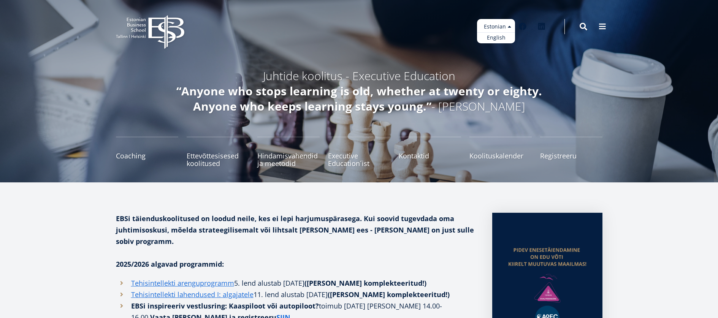 The image size is (718, 318). Describe the element at coordinates (359, 160) in the screenshot. I see `span: Executive Education´ist` at that location.